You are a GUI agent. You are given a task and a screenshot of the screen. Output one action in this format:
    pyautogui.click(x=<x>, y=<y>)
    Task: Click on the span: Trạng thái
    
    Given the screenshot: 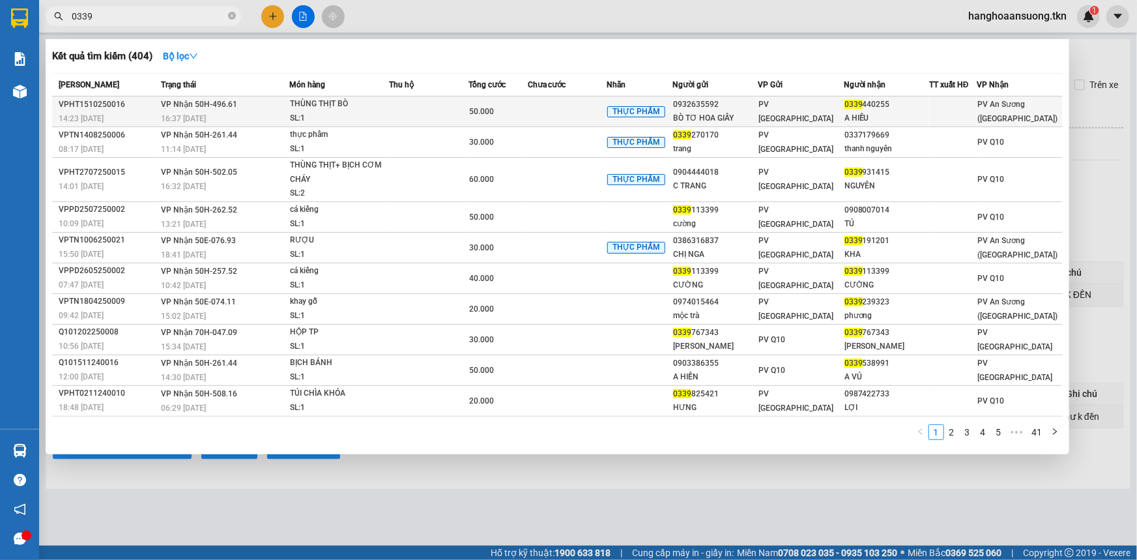 What is the action you would take?
    pyautogui.click(x=179, y=85)
    